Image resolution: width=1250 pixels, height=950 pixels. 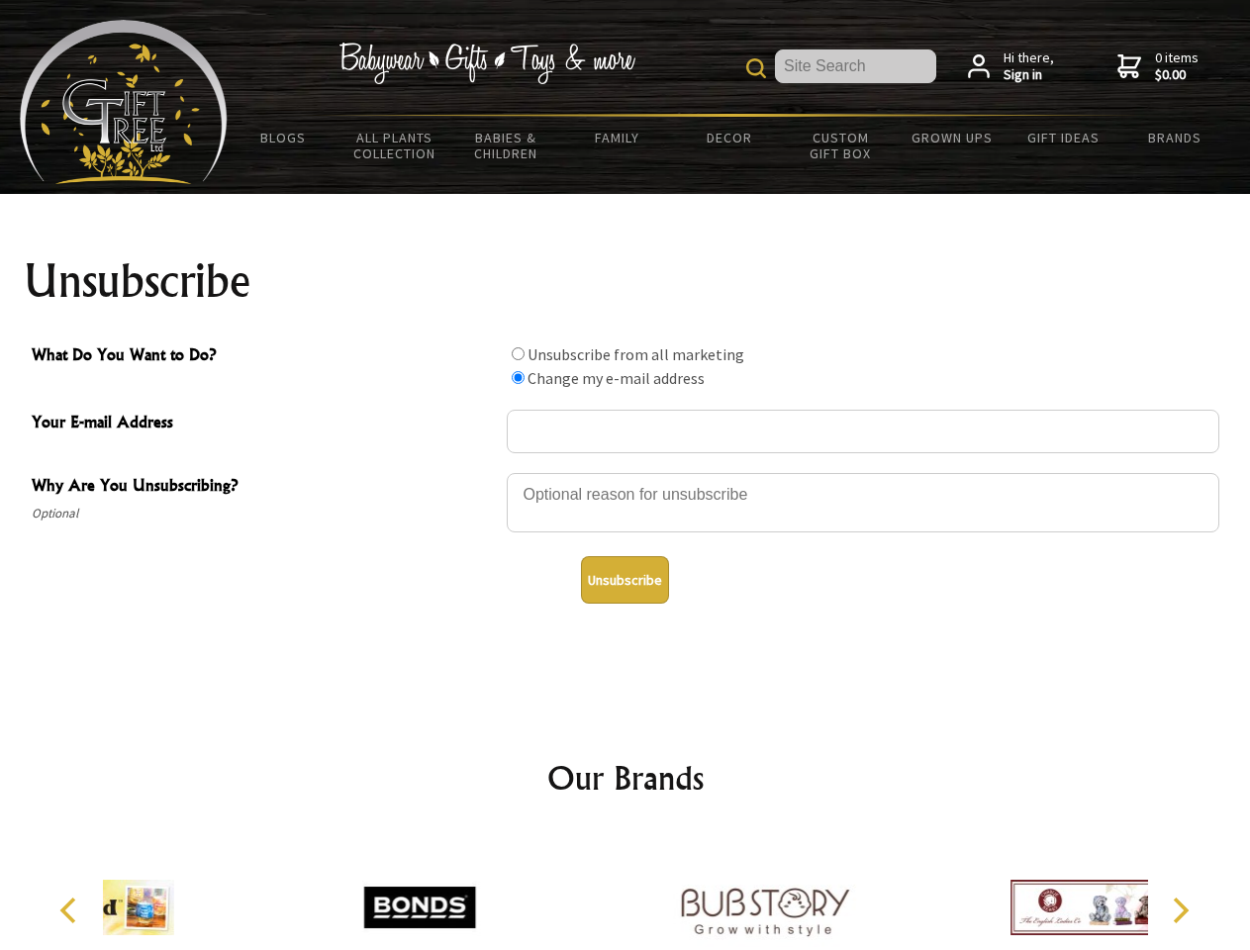 What do you see at coordinates (1028, 66) in the screenshot?
I see `span: Hi there,` at bounding box center [1028, 66].